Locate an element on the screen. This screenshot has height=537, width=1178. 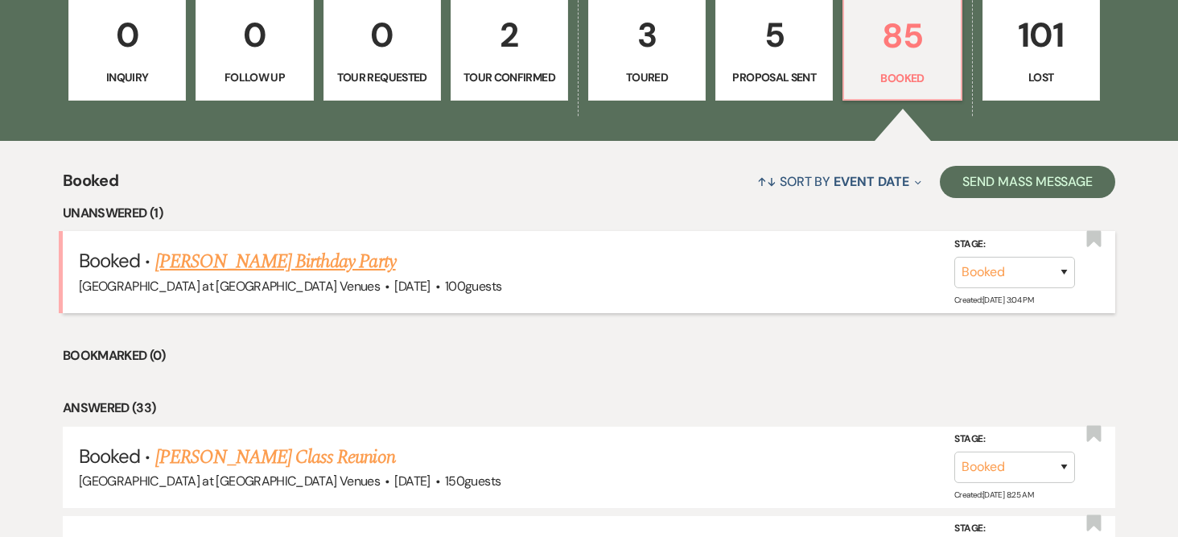
button: Send Mass Message is located at coordinates (1028, 182).